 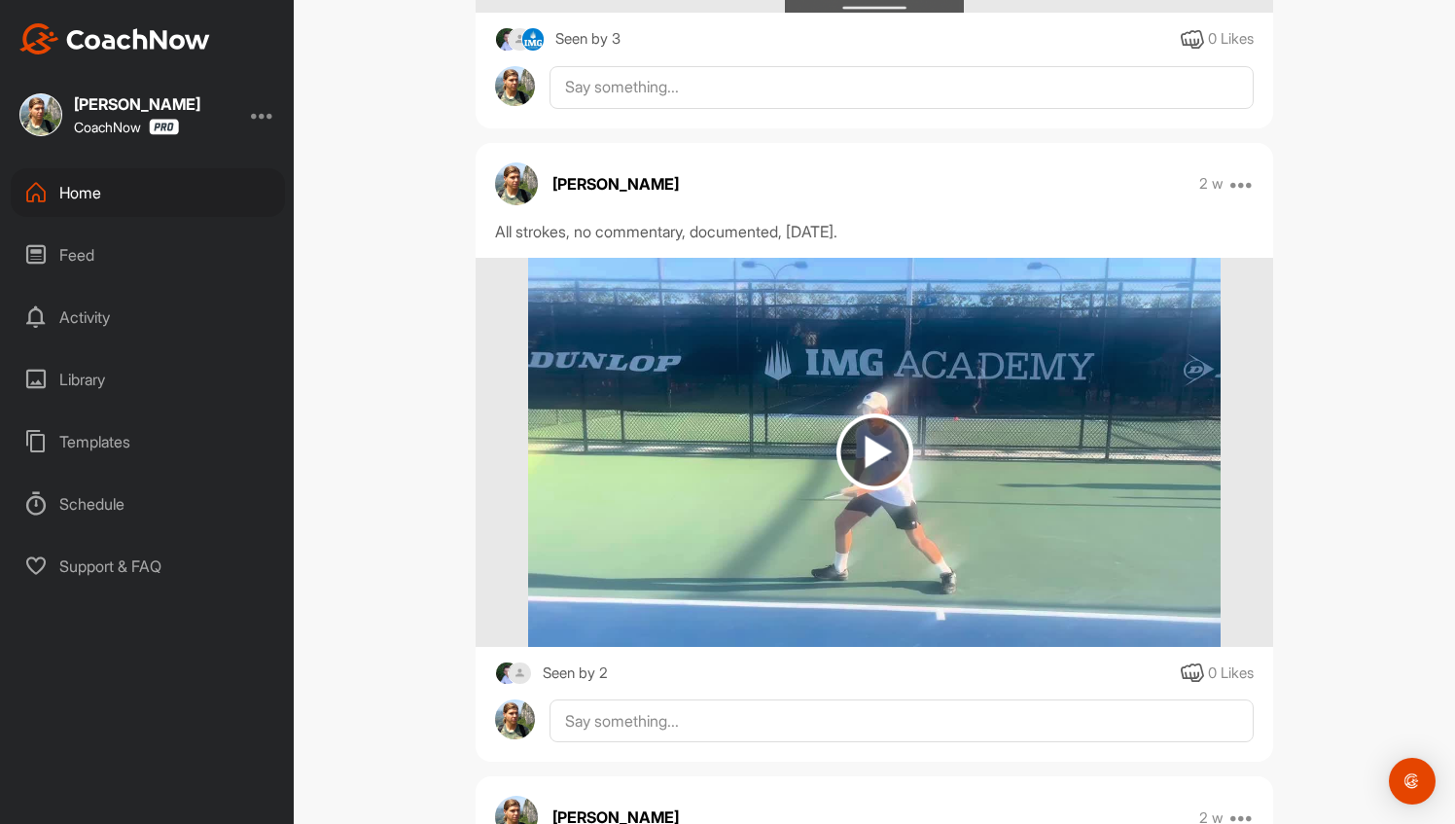 I want to click on div: Seen by 3, so click(x=587, y=39).